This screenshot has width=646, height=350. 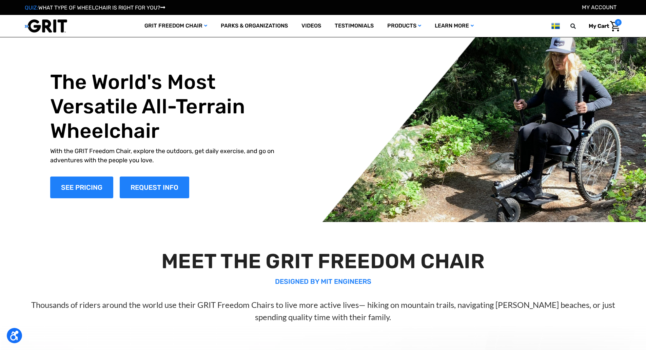 What do you see at coordinates (95, 7) in the screenshot?
I see `a: QUIZ:WHAT TYPE OF WHEELCHAIR IS RIGHT FOR YOU?` at bounding box center [95, 7].